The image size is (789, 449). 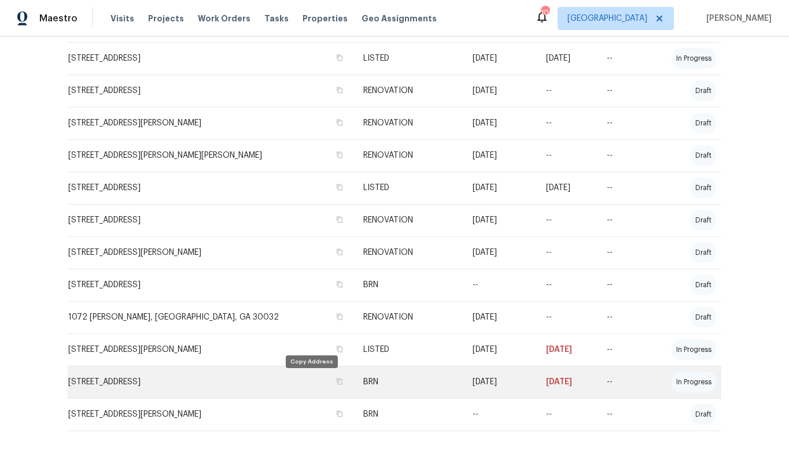 What do you see at coordinates (277, 19) in the screenshot?
I see `span: Tasks` at bounding box center [277, 19].